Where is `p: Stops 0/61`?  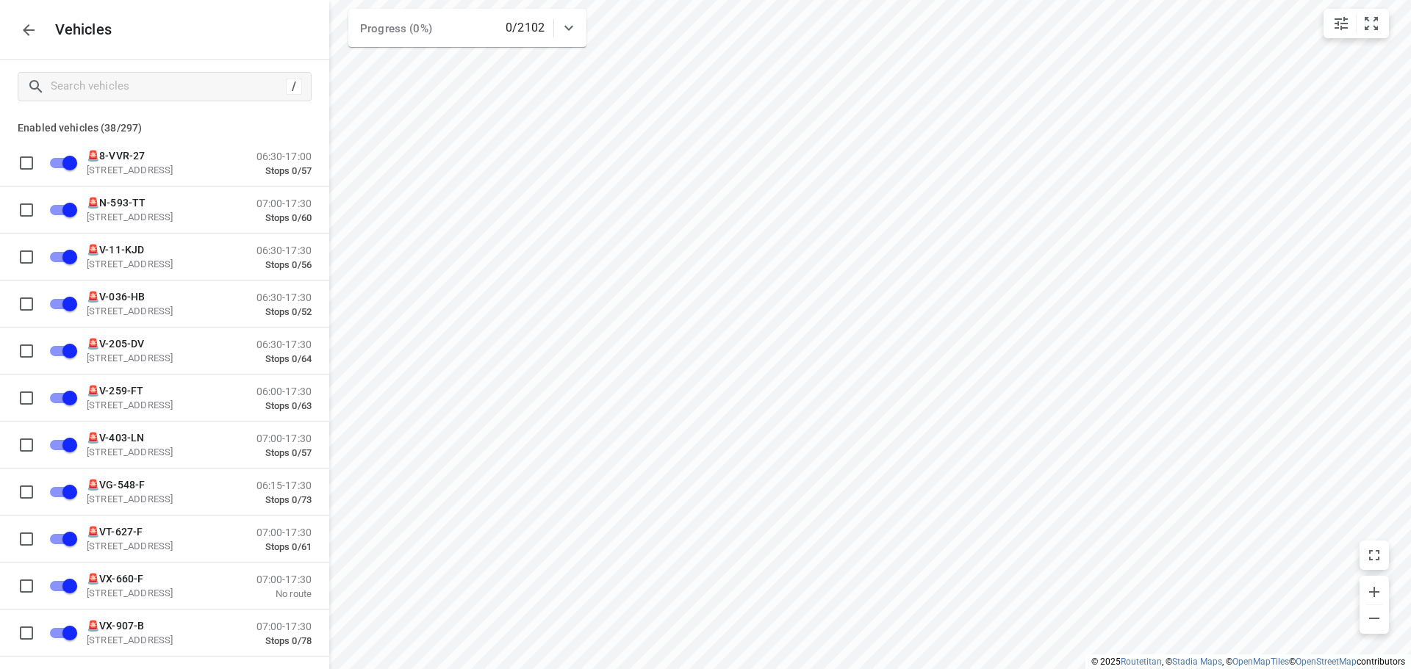
p: Stops 0/61 is located at coordinates (284, 547).